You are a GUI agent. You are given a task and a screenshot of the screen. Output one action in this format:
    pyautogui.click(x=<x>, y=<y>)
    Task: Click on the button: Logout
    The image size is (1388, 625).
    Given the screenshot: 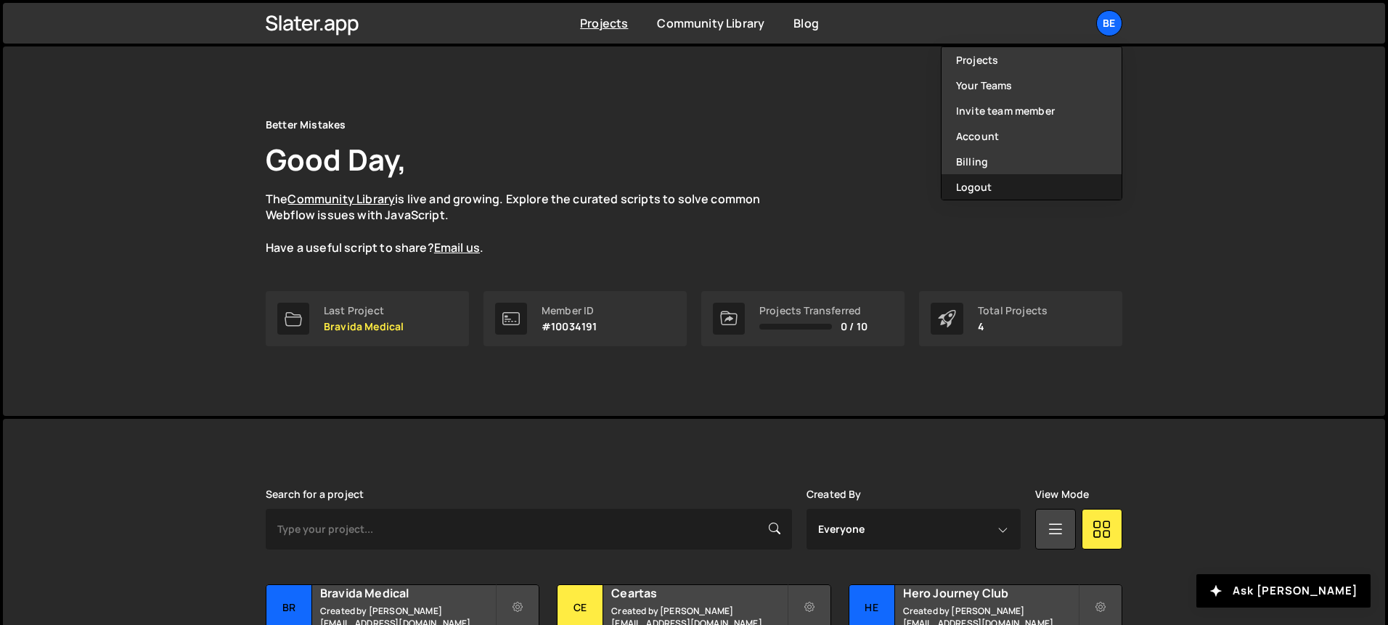 What is the action you would take?
    pyautogui.click(x=1032, y=187)
    